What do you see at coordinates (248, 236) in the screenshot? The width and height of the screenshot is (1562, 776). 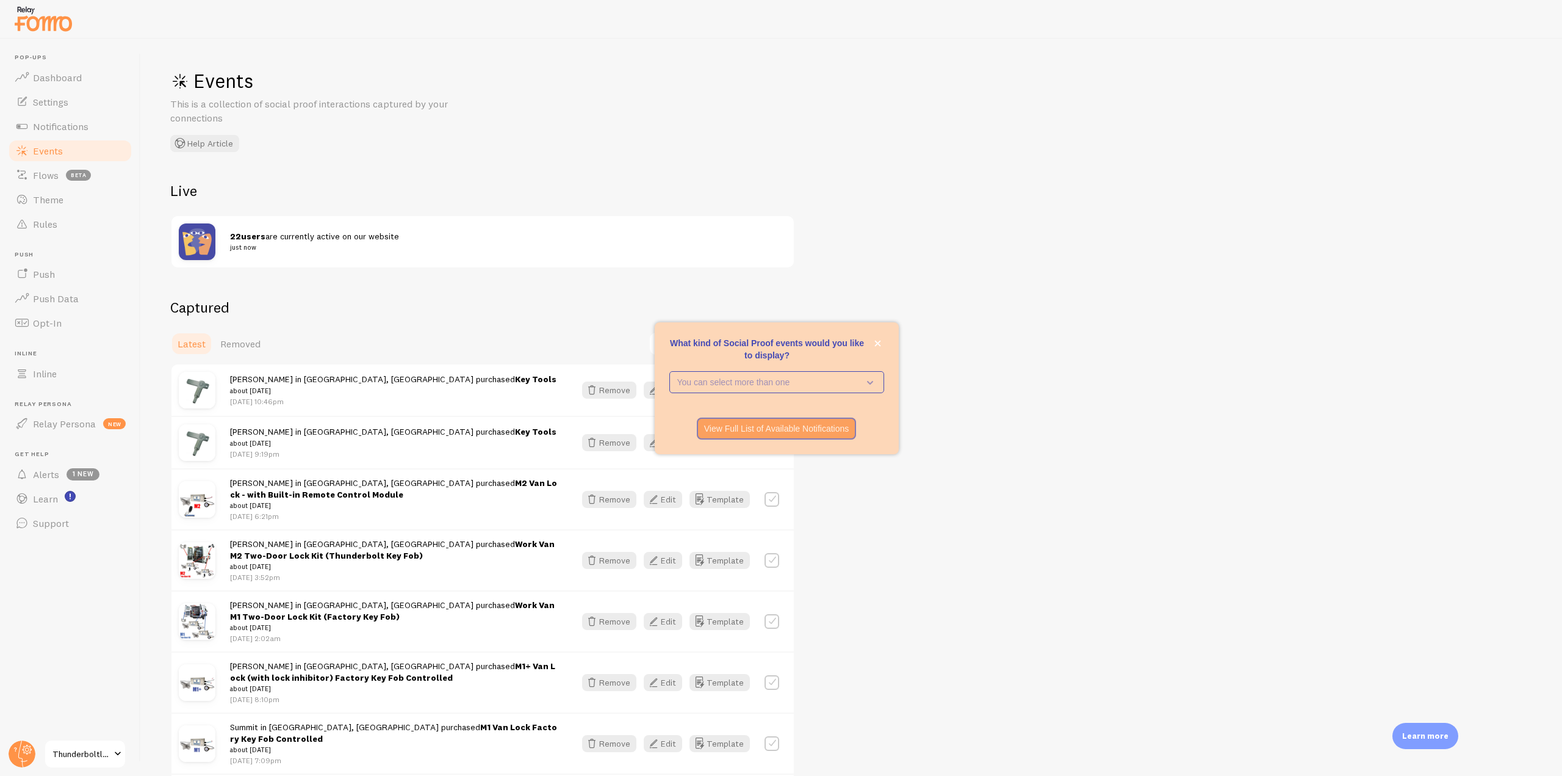 I see `strong: users` at bounding box center [248, 236].